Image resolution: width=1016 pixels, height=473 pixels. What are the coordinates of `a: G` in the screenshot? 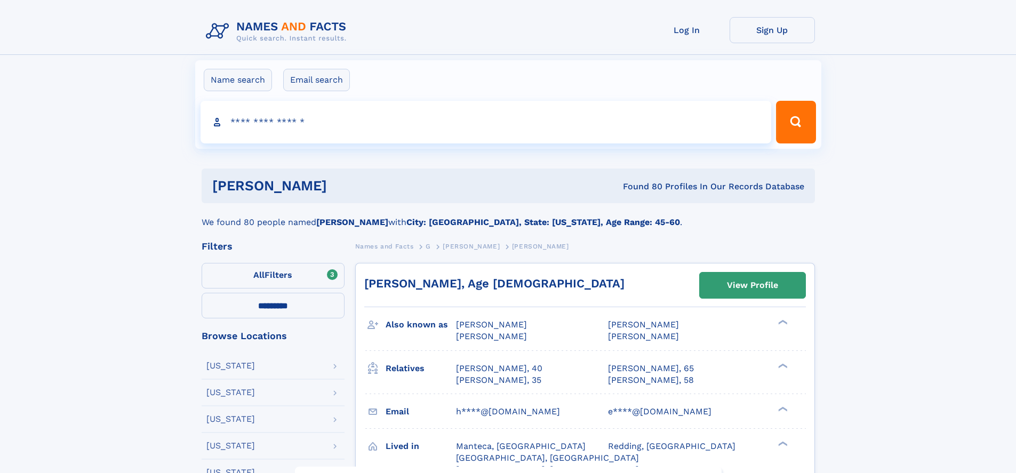 It's located at (428, 246).